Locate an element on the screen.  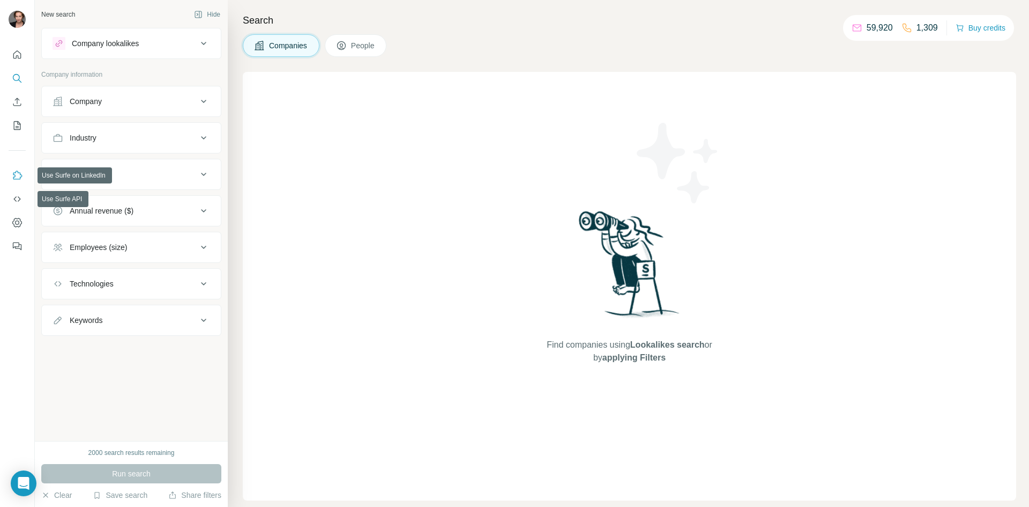
span: Companies is located at coordinates (288, 46).